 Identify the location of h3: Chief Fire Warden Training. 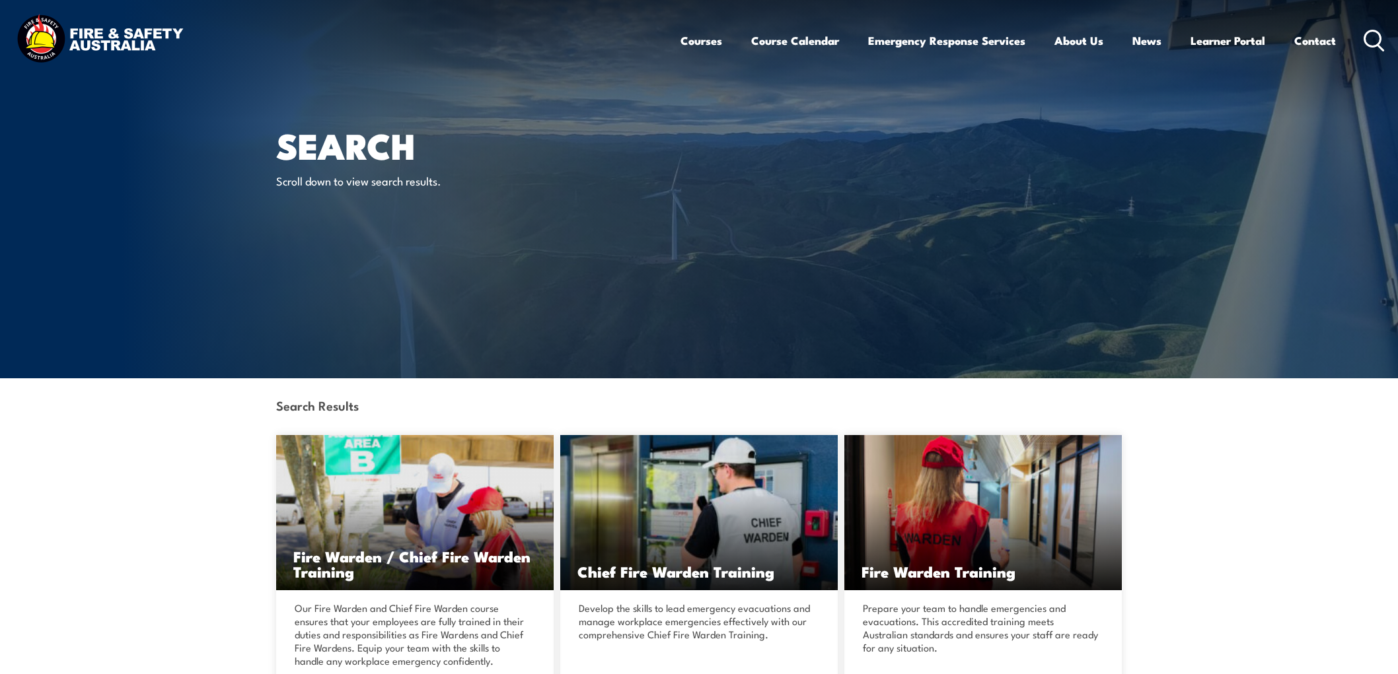
(699, 571).